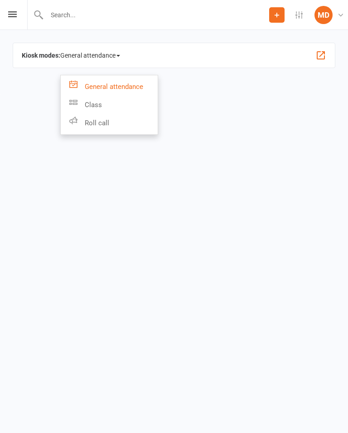  Describe the element at coordinates (157, 15) in the screenshot. I see `input: Search...` at that location.